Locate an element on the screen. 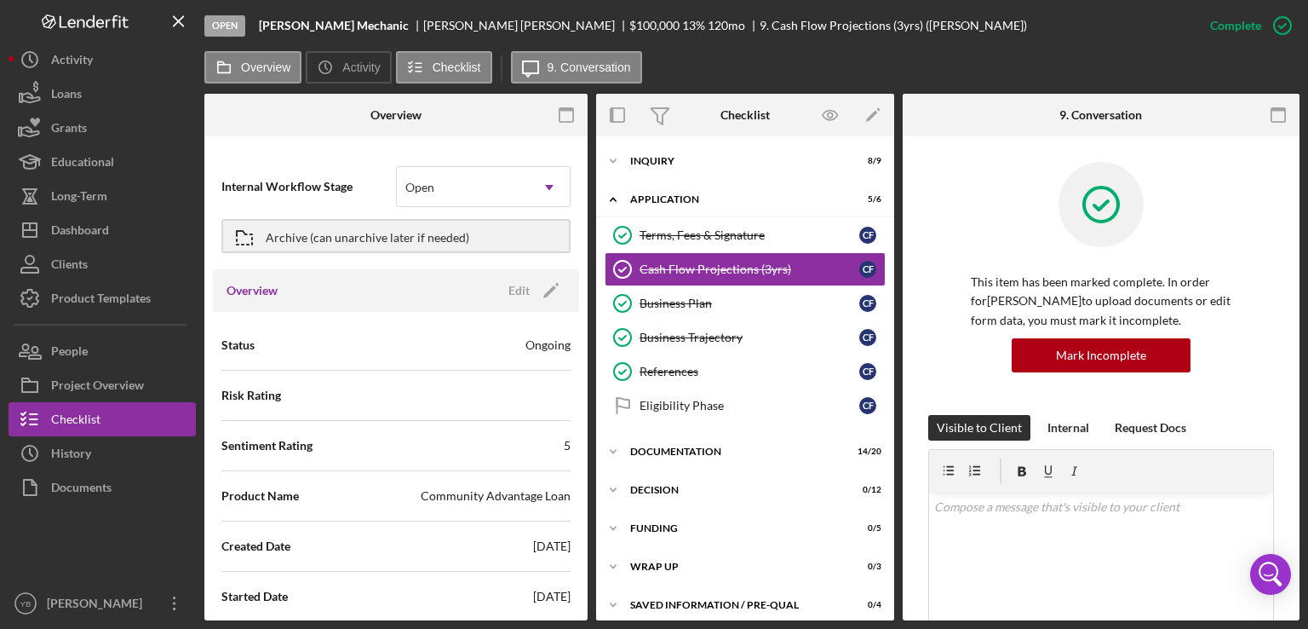 The image size is (1308, 629). span: Risk Rating is located at coordinates (251, 395).